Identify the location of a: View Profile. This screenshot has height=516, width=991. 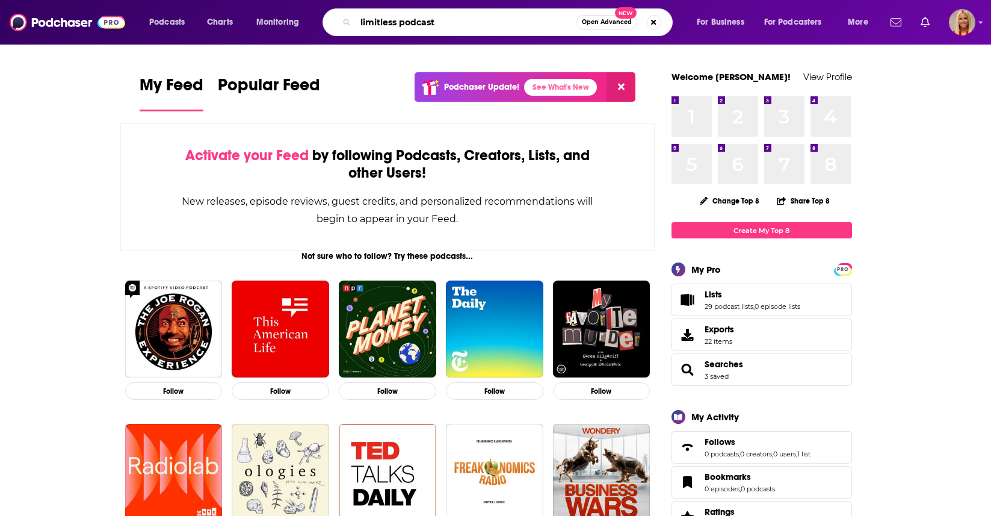
(827, 76).